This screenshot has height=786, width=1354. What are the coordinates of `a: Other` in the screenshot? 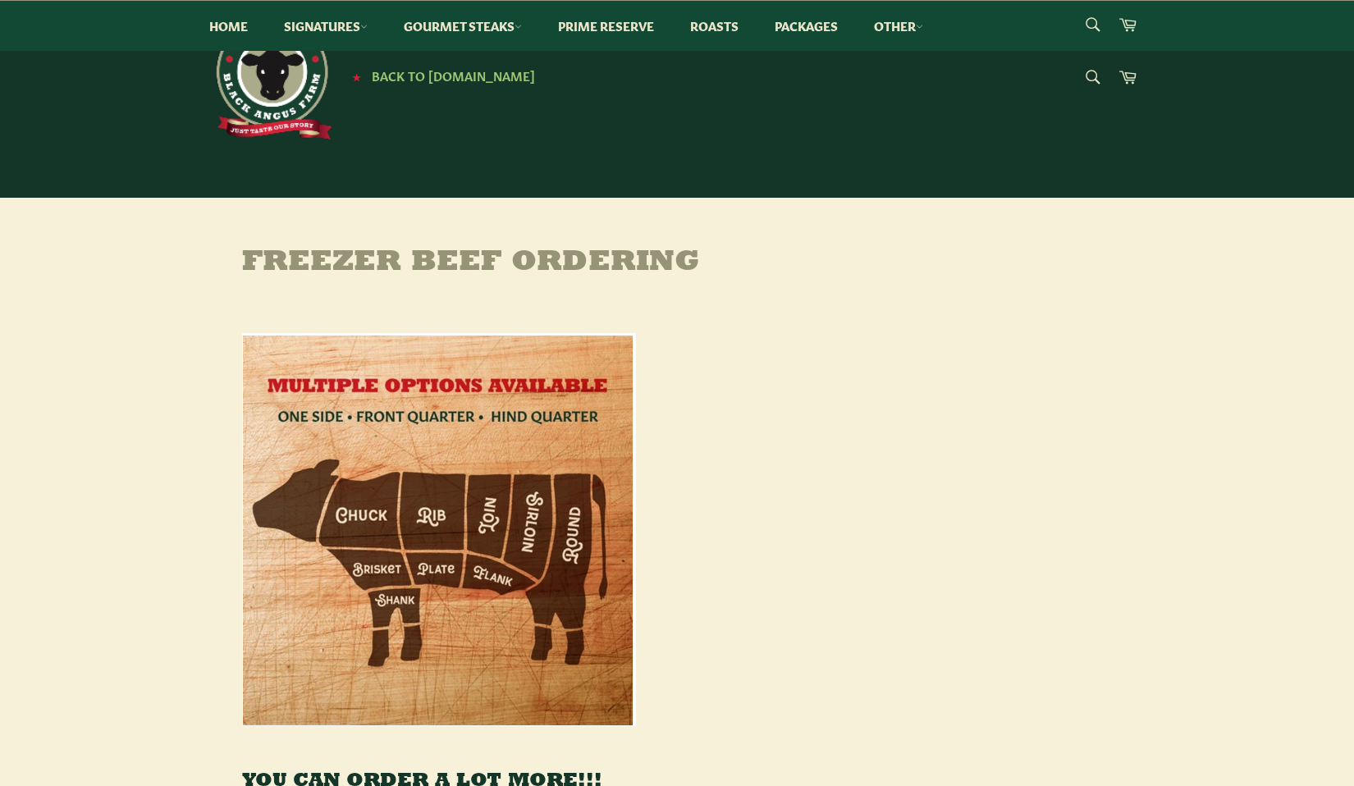 It's located at (899, 25).